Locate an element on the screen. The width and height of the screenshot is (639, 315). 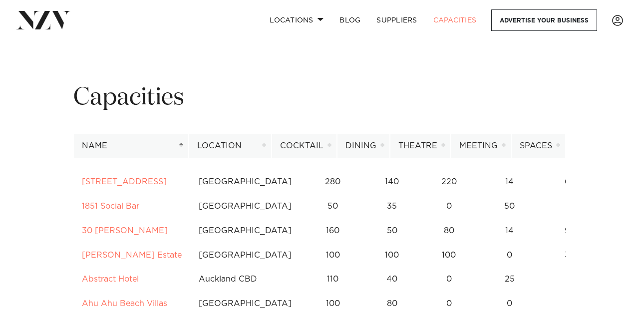
td: 35 is located at coordinates (392, 206).